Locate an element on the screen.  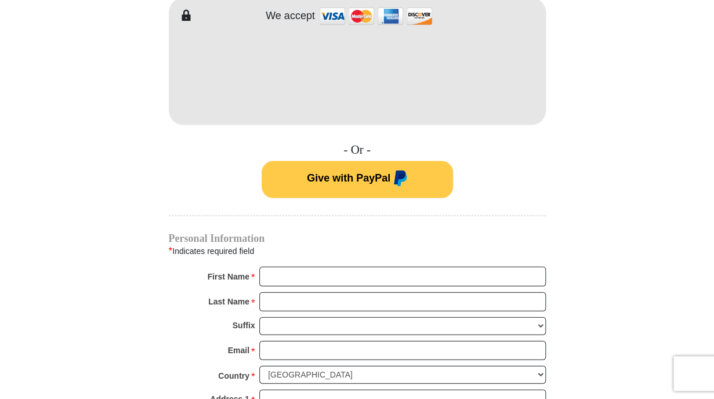
strong: Country is located at coordinates (234, 375).